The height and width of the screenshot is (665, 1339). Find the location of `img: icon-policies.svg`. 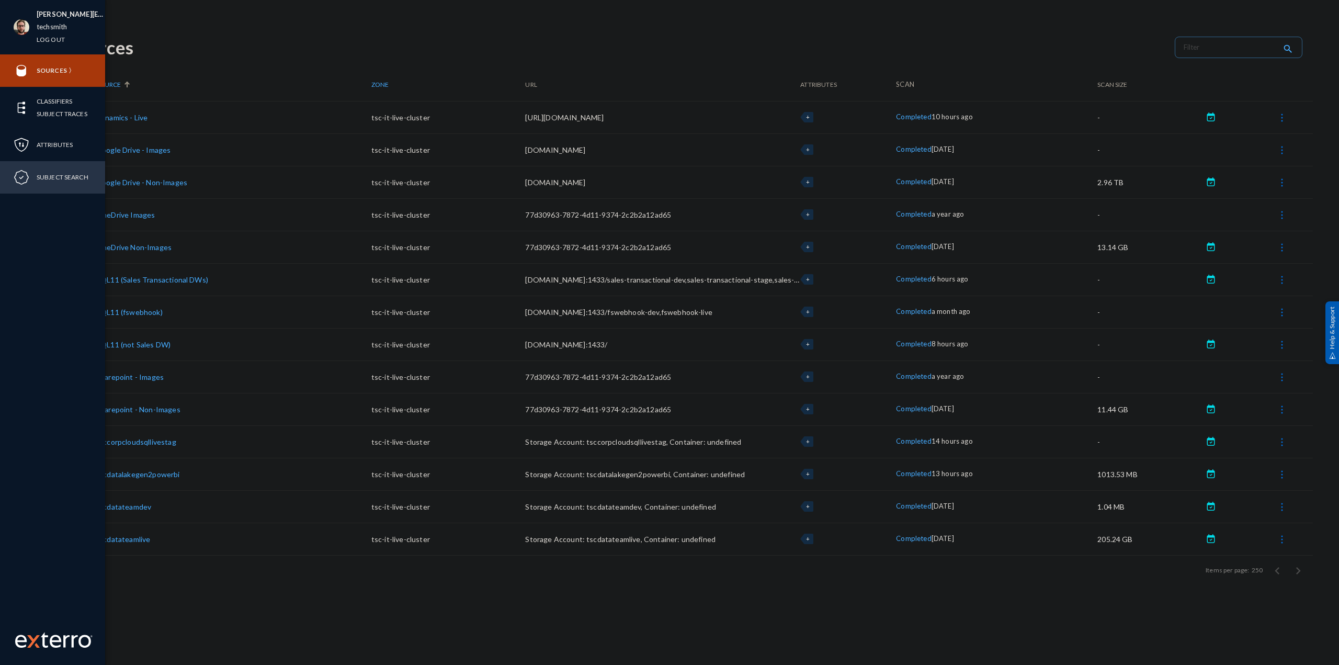

img: icon-policies.svg is located at coordinates (21, 145).